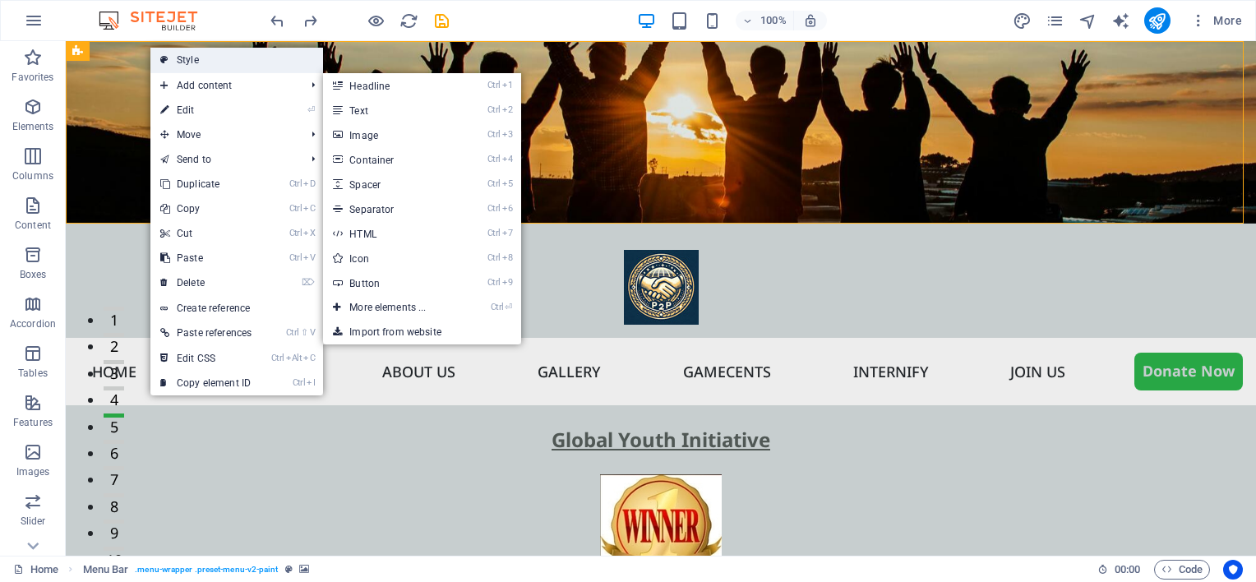 The height and width of the screenshot is (582, 1256). What do you see at coordinates (237, 308) in the screenshot?
I see `a: Create reference` at bounding box center [237, 308].